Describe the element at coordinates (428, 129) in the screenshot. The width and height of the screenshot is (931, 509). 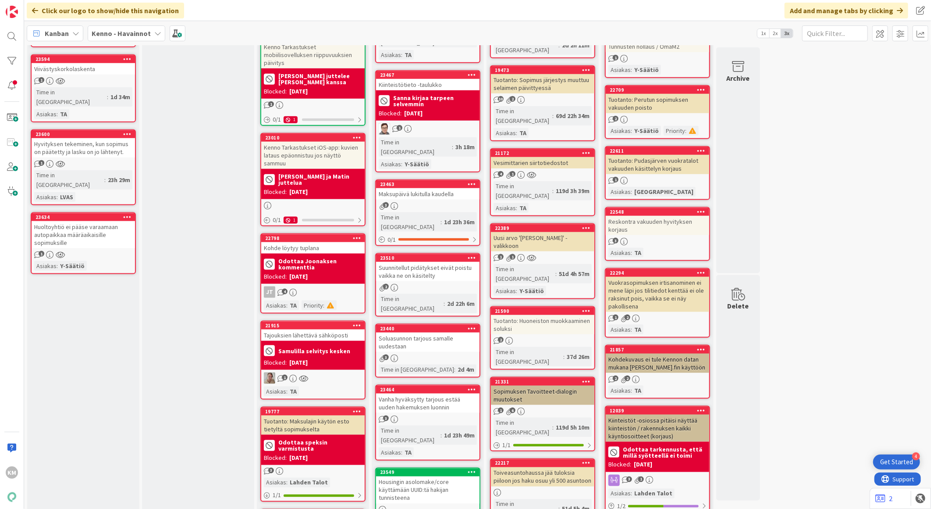
I see `div: SM` at that location.